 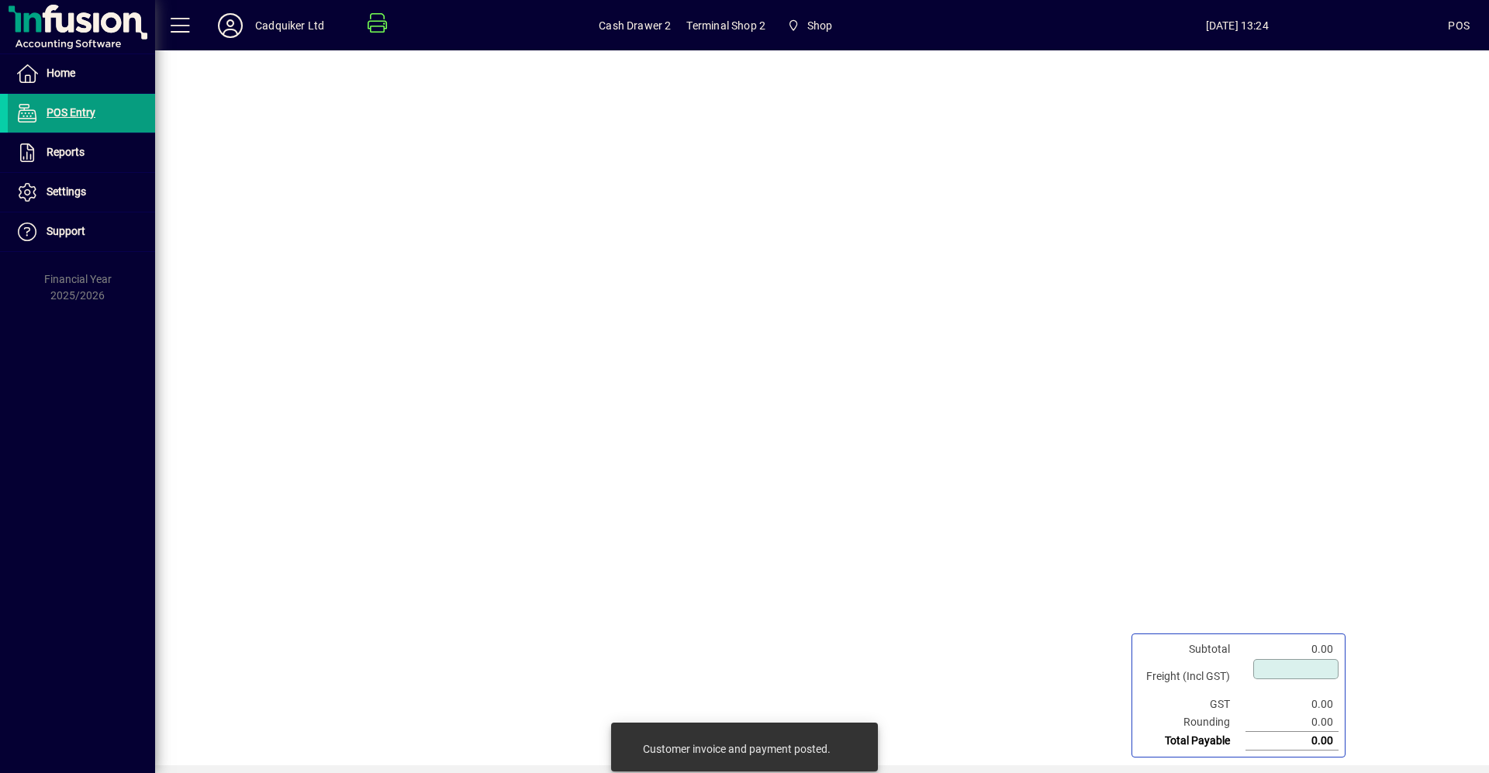 What do you see at coordinates (66, 231) in the screenshot?
I see `span: Support` at bounding box center [66, 231].